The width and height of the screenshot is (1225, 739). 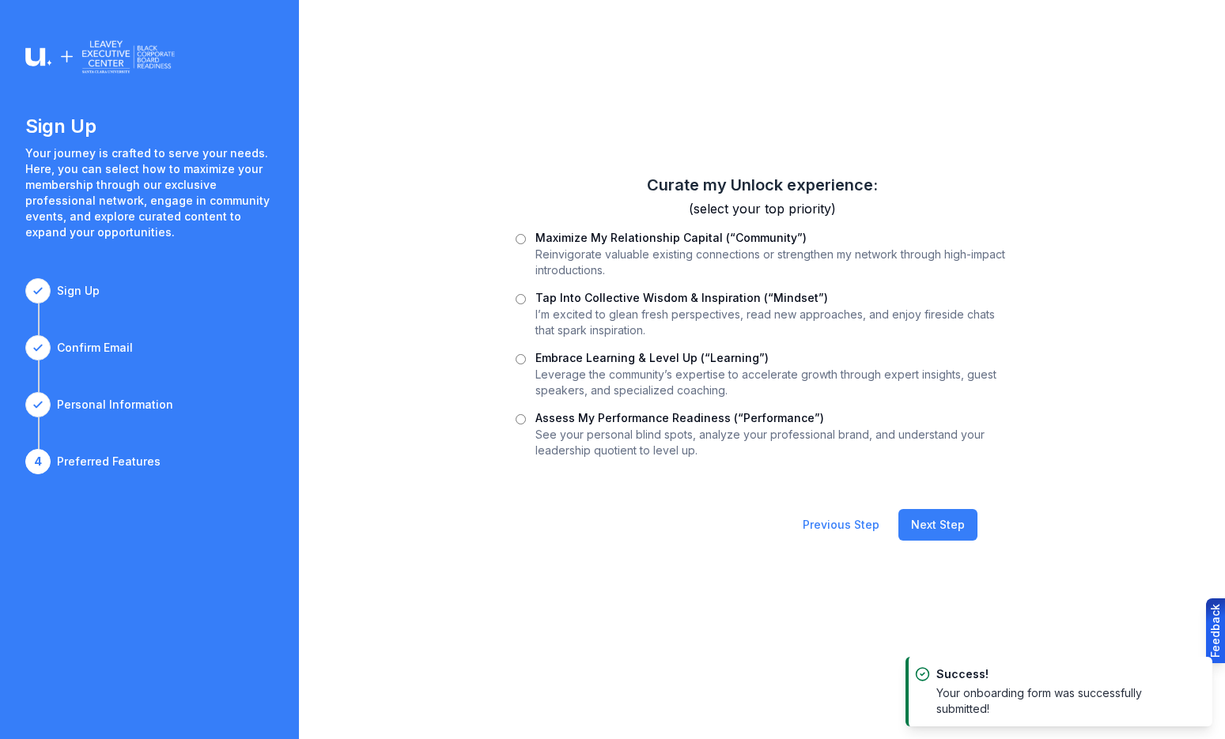 What do you see at coordinates (772, 383) in the screenshot?
I see `p: Leverage the community’s expertise to accelerate growth through expert insights, guest speakers, ...` at bounding box center [772, 383].